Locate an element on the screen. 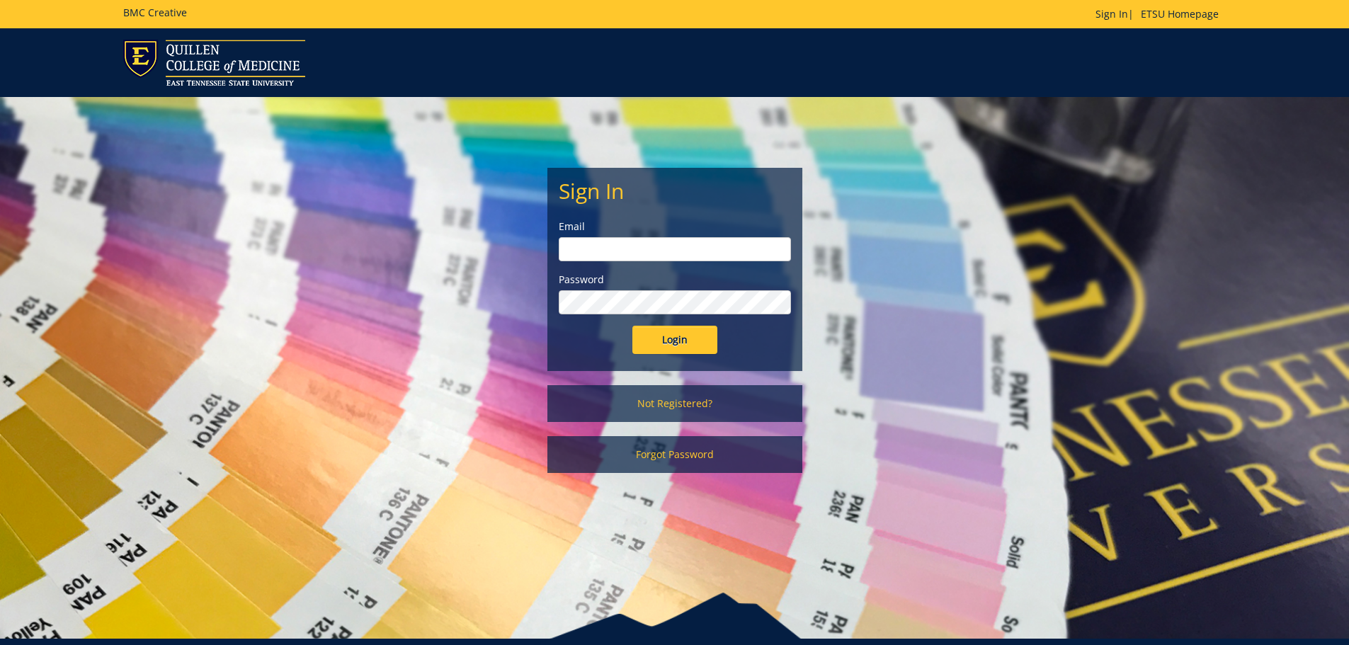 This screenshot has height=645, width=1349. label: Email is located at coordinates (675, 227).